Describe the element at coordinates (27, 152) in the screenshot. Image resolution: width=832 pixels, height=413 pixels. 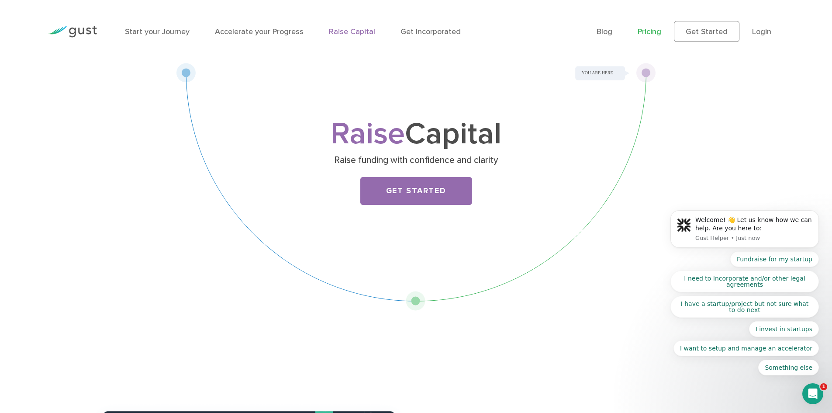
I see `img: Profile image for Gust Helper` at that location.